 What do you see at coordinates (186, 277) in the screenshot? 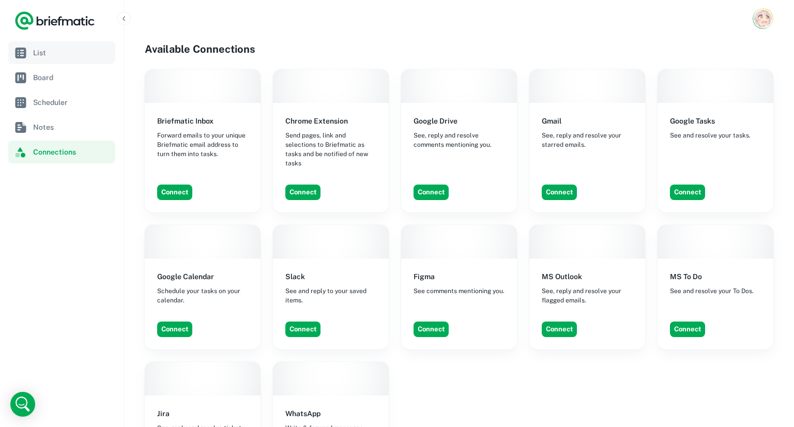
I see `h6: Google Calendar` at bounding box center [186, 277].